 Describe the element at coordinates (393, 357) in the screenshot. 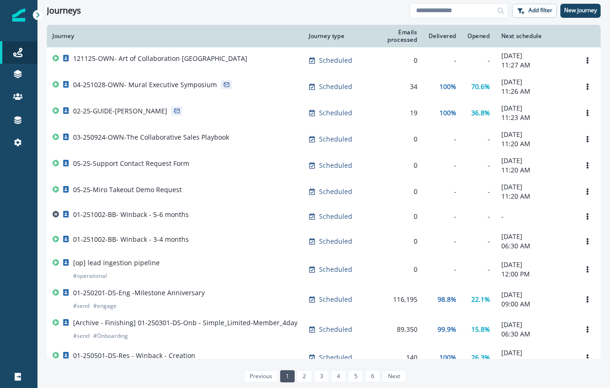

I see `div: 140` at that location.